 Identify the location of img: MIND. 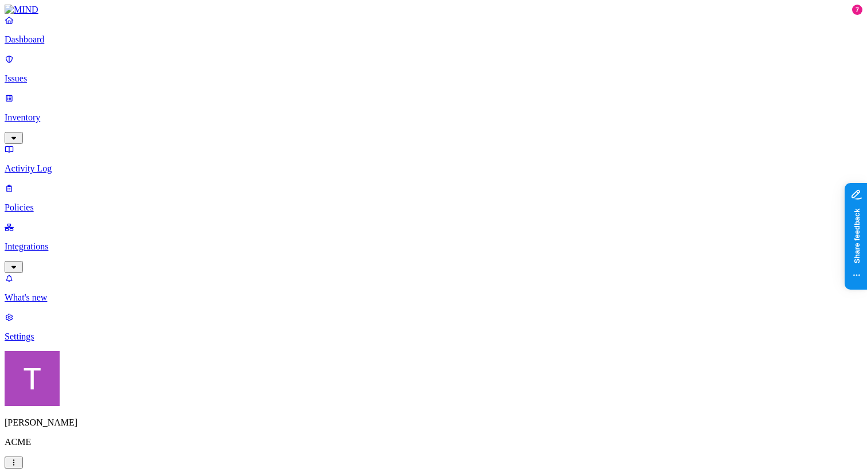
(21, 10).